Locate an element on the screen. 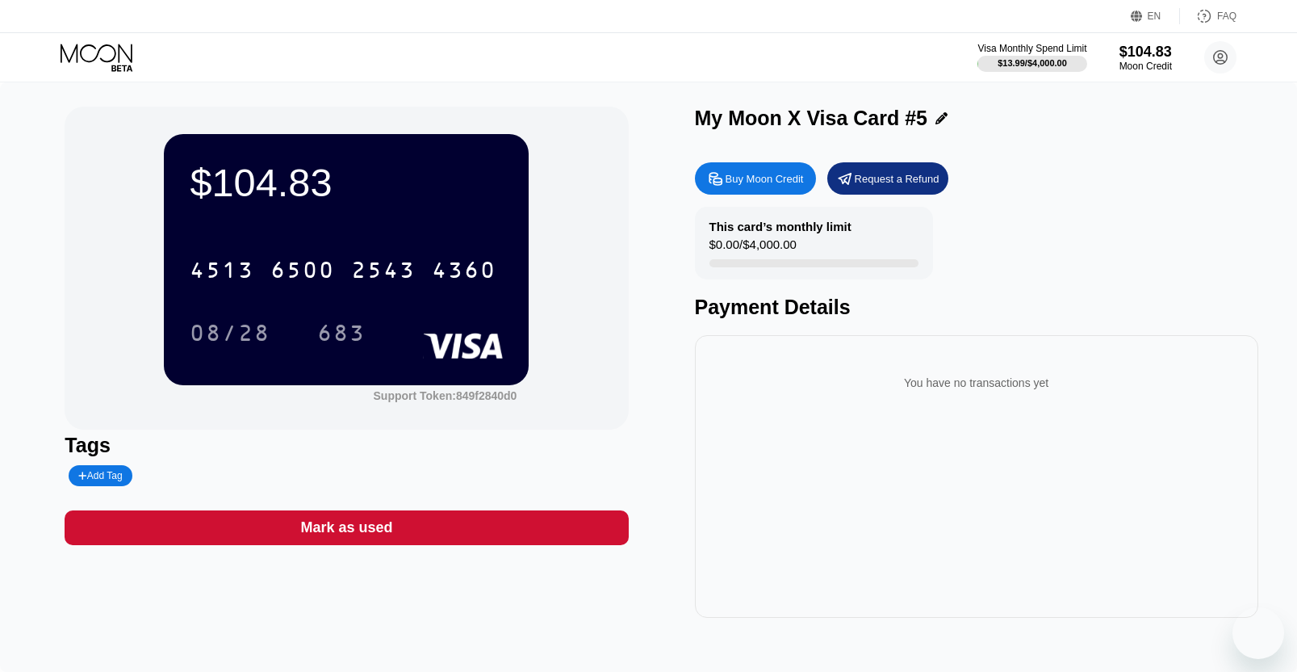  div: 4513650025434360 is located at coordinates (343, 270).